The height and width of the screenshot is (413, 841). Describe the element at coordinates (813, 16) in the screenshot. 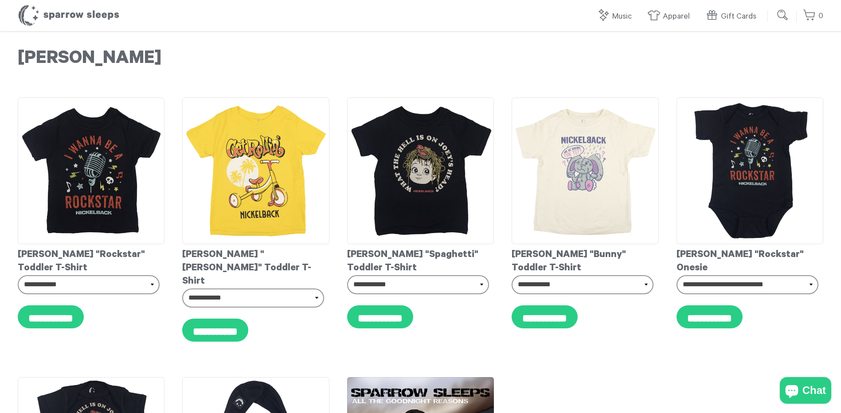

I see `a: 0` at that location.